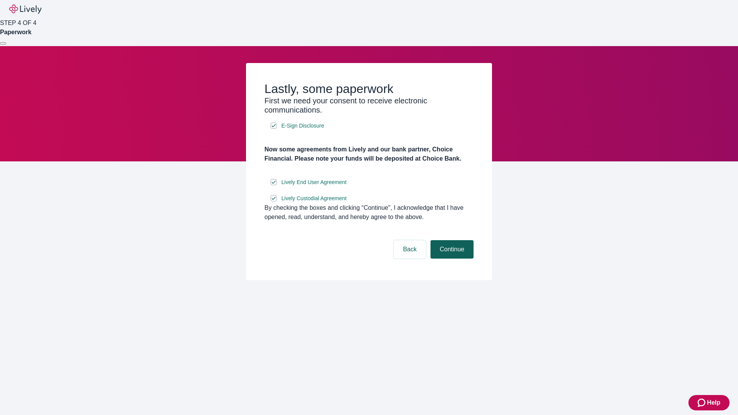 This screenshot has height=415, width=738. What do you see at coordinates (410, 249) in the screenshot?
I see `button: Back` at bounding box center [410, 249].